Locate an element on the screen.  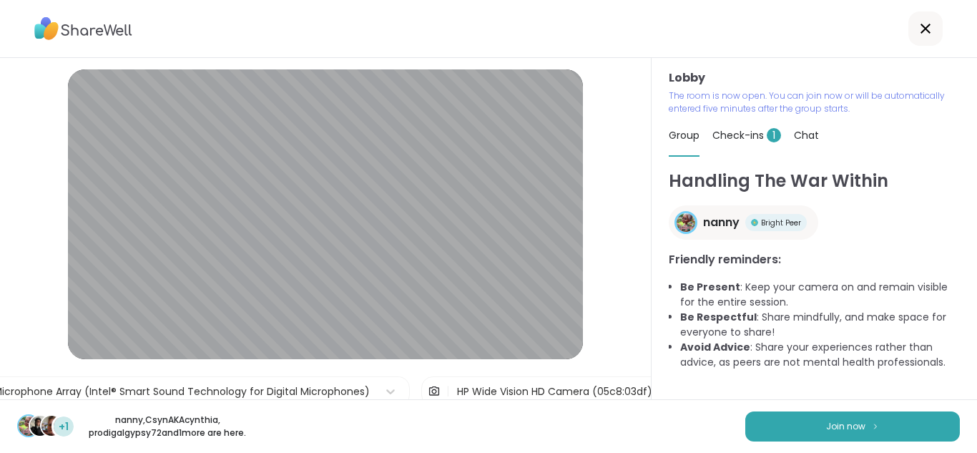
img: prodigalgypsy72 is located at coordinates (51, 426).